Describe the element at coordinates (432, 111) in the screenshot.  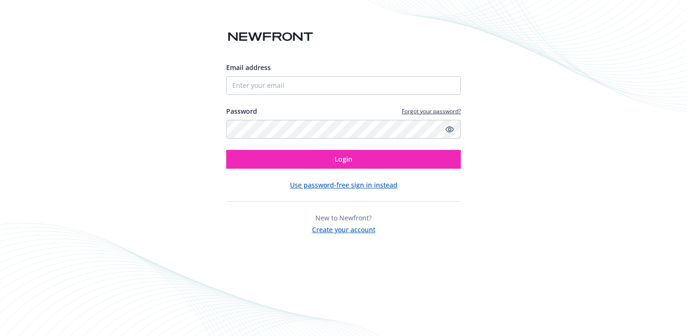
I see `a: Forgot your password?` at that location.